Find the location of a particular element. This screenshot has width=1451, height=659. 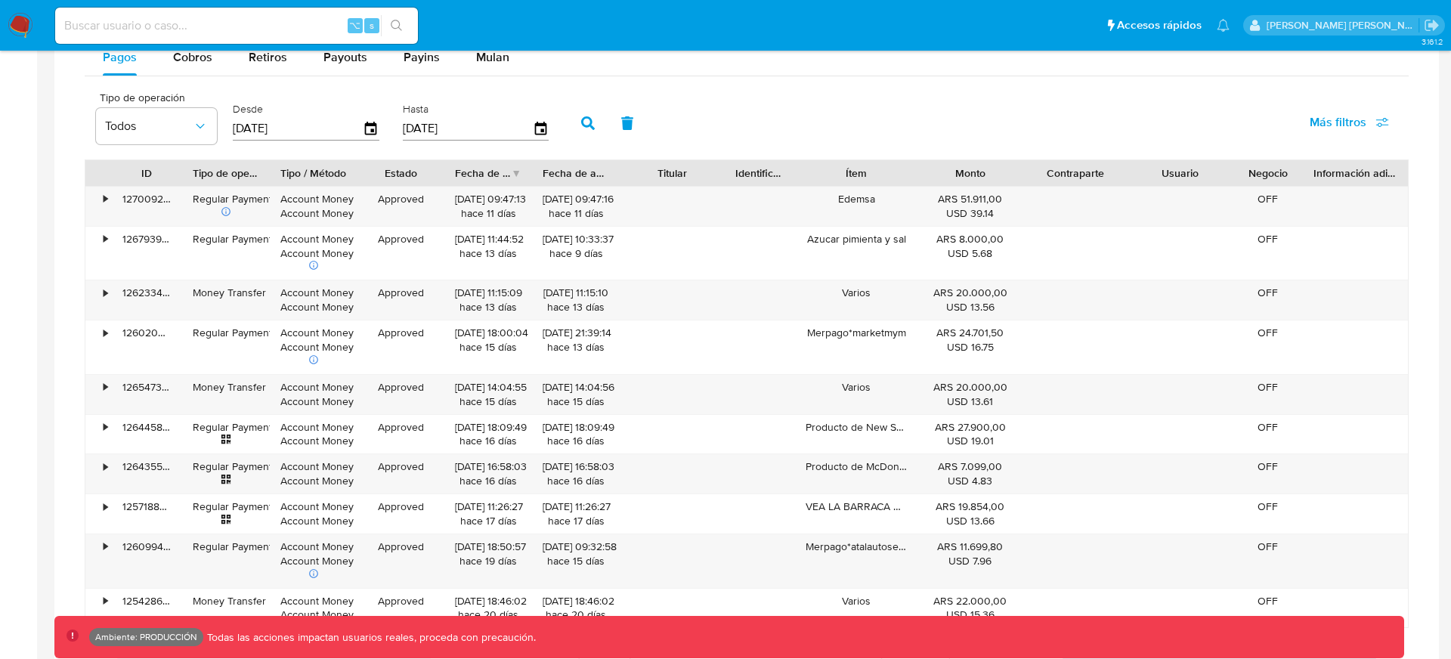

span: Accesos rápidos is located at coordinates (1159, 25).